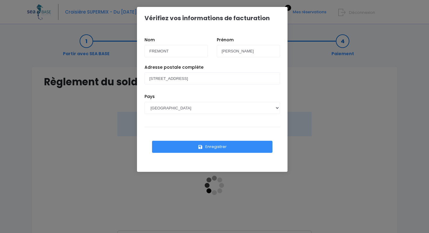  What do you see at coordinates (150, 96) in the screenshot?
I see `label: Pays` at bounding box center [150, 96].